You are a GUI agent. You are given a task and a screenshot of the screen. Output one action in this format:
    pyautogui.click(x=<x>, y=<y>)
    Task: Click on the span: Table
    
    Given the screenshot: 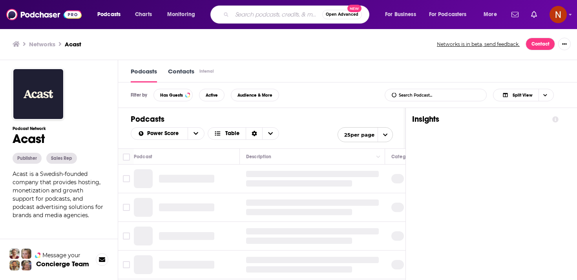 What is the action you would take?
    pyautogui.click(x=232, y=133)
    